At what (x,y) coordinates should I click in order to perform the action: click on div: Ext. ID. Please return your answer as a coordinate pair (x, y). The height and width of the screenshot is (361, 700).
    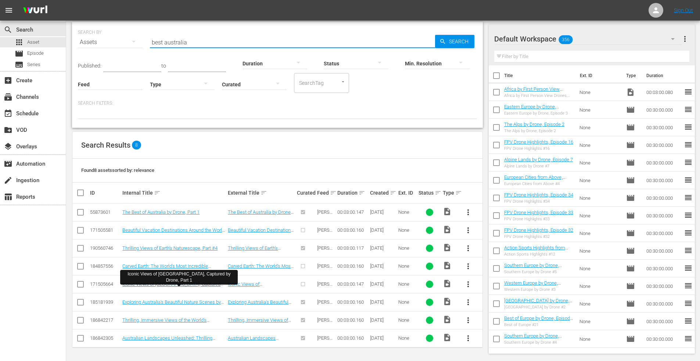
    Looking at the image, I should click on (407, 193).